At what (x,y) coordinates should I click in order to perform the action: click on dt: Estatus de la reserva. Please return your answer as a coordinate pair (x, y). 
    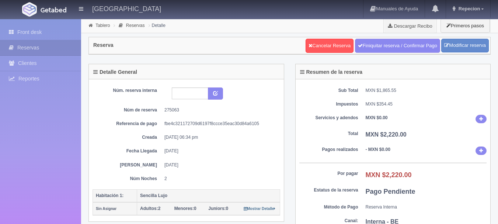
    Looking at the image, I should click on (329, 190).